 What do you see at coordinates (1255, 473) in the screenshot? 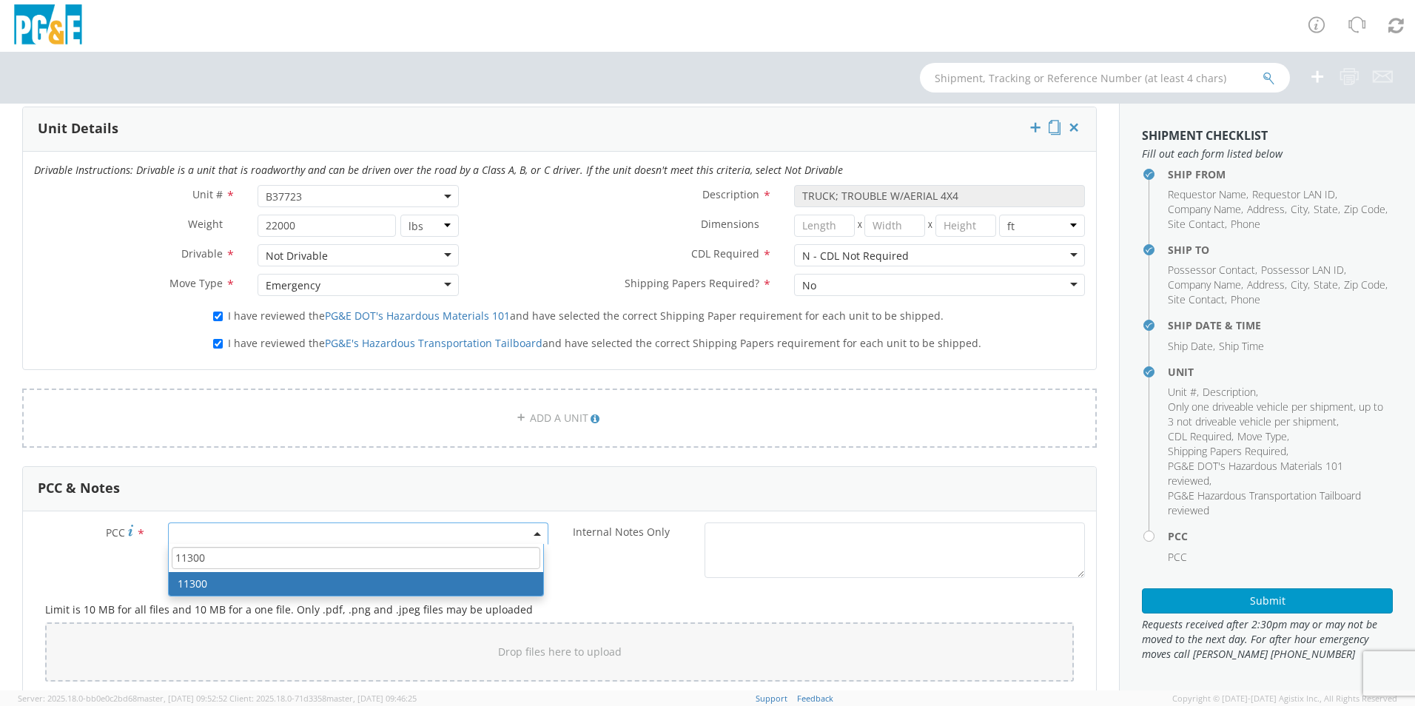
I see `span: PG&E DOT's Hazardous Materials 101 reviewed` at bounding box center [1255, 473].